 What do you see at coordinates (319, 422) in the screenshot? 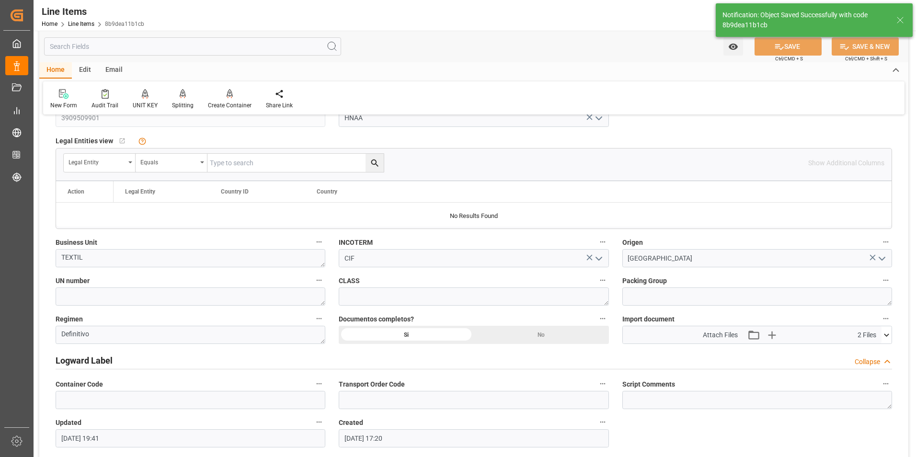
I see `button: Updated` at bounding box center [319, 422].